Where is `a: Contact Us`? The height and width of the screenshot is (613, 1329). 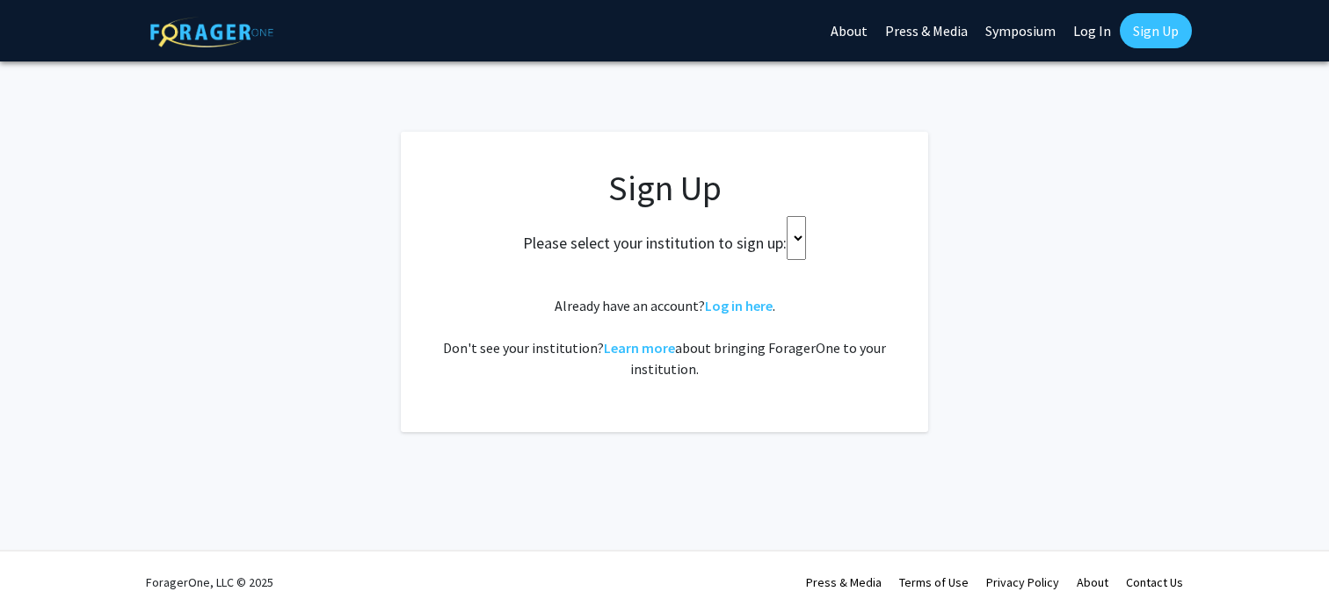 a: Contact Us is located at coordinates (1154, 583).